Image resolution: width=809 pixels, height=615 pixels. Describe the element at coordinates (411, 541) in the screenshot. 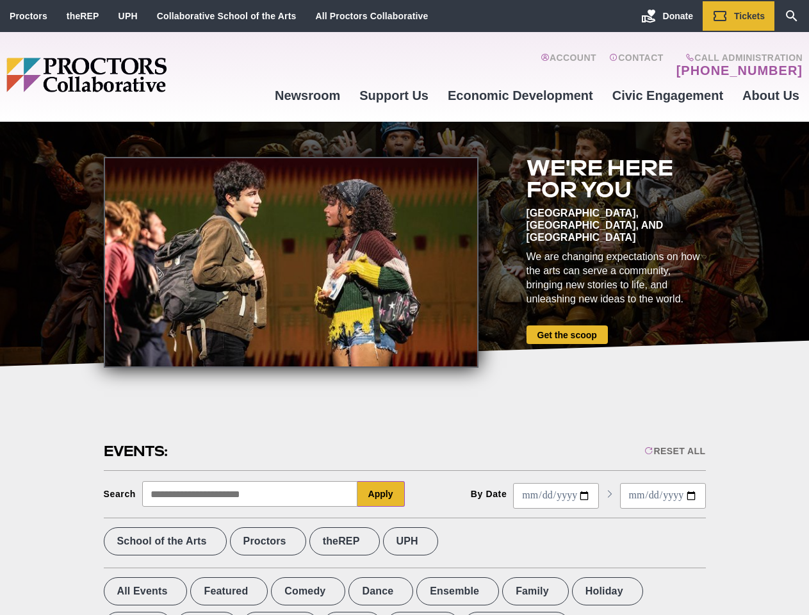

I see `label: UPH` at that location.